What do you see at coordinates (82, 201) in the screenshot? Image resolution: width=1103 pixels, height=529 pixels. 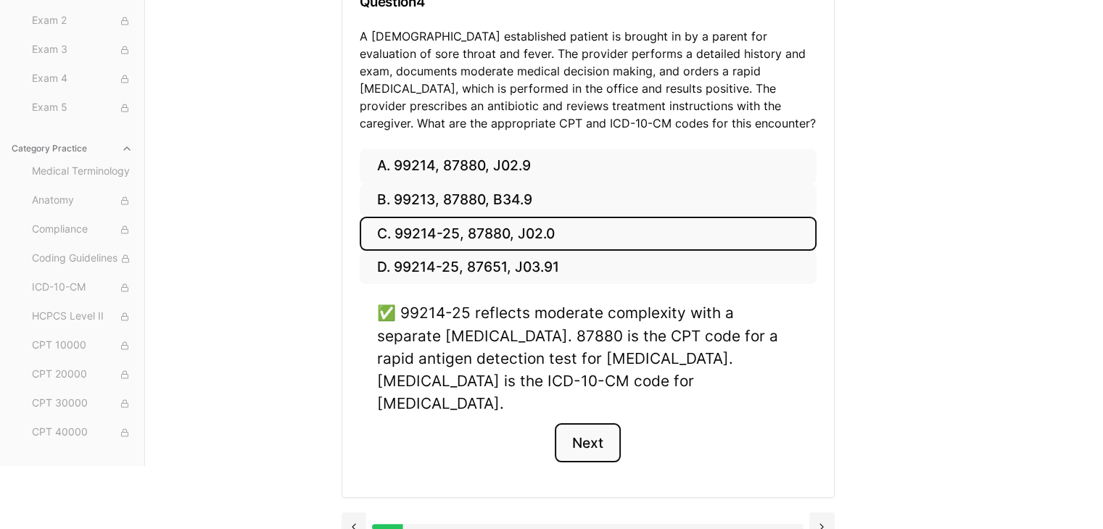 I see `span: Anatomy` at bounding box center [82, 201].